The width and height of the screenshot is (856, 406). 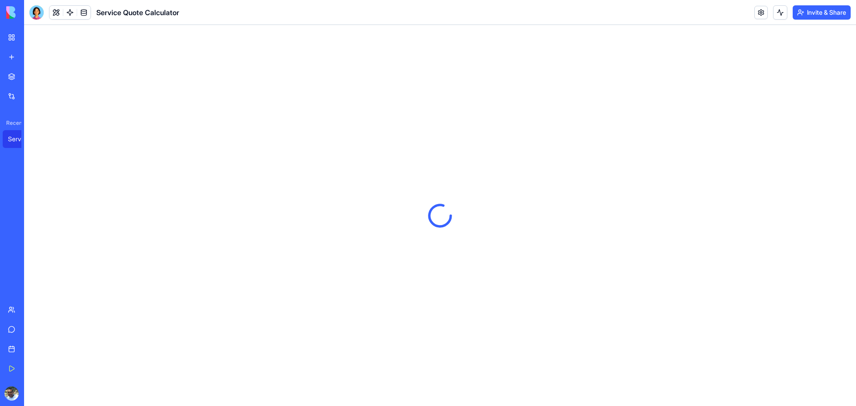 What do you see at coordinates (21, 139) in the screenshot?
I see `div: Service Quote Calculator` at bounding box center [21, 139].